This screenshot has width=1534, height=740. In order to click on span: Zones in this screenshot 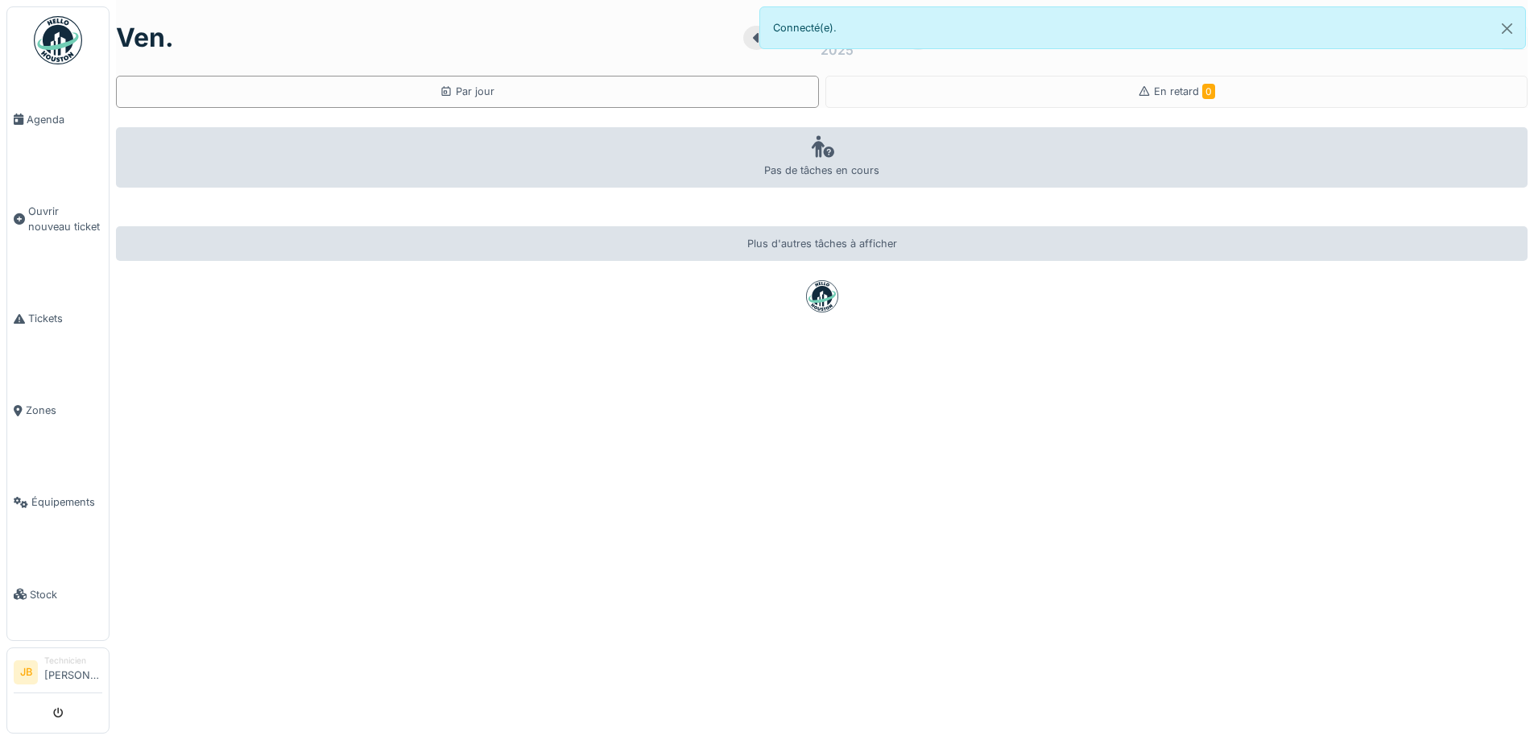, I will do `click(64, 410)`.